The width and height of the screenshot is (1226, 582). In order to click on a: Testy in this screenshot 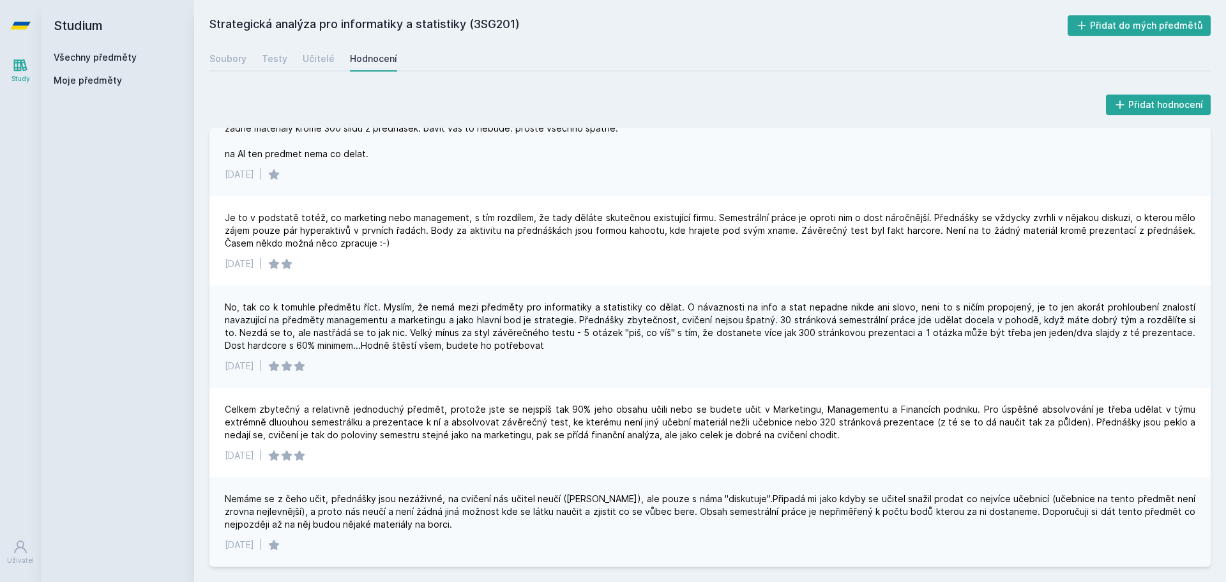, I will do `click(274, 59)`.